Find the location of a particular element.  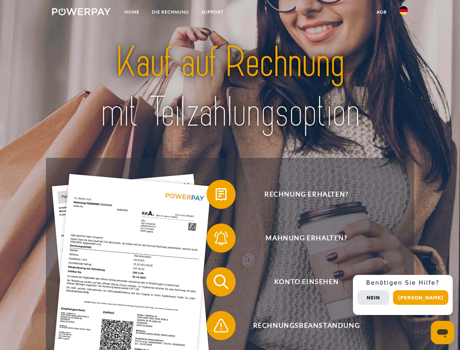

img: qb_search.svg is located at coordinates (221, 282).